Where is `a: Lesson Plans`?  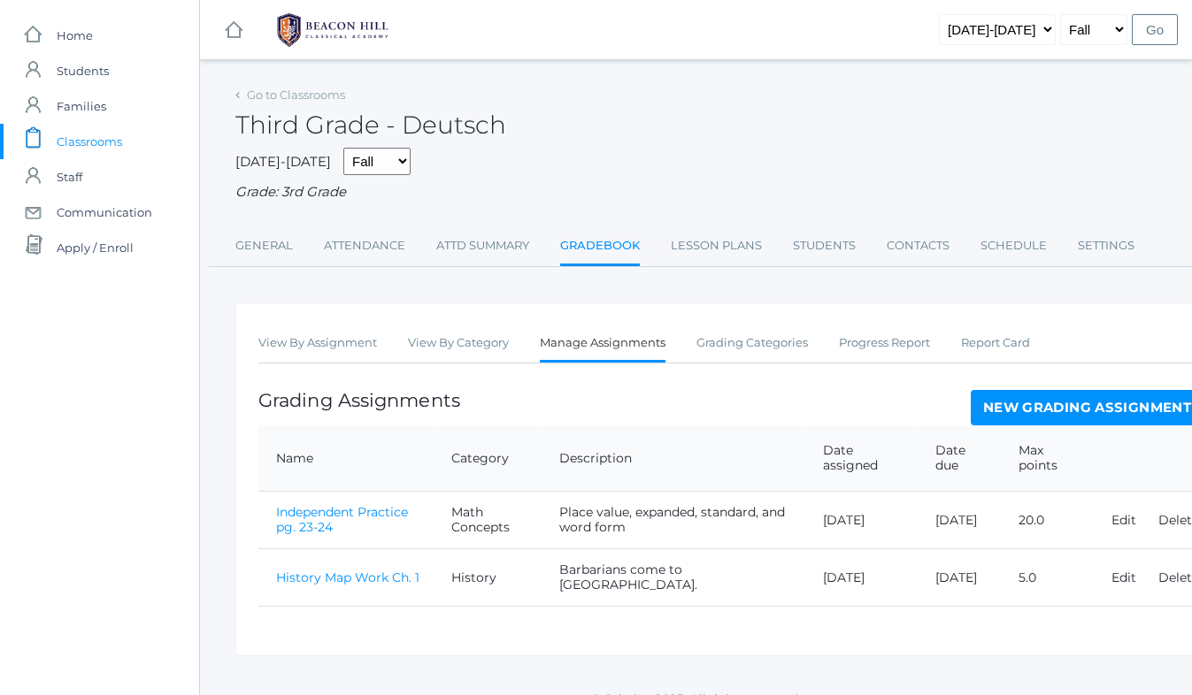 a: Lesson Plans is located at coordinates (716, 246).